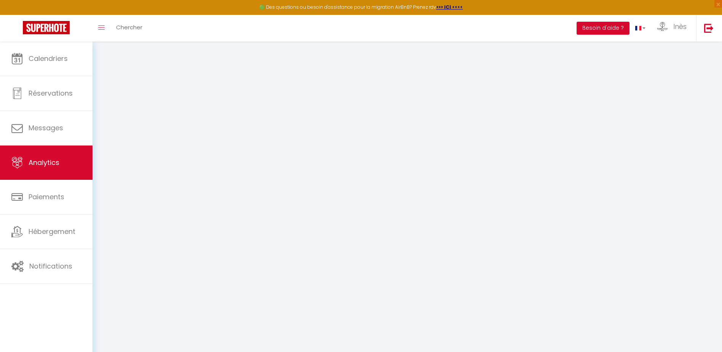  Describe the element at coordinates (709, 28) in the screenshot. I see `img: logout` at that location.